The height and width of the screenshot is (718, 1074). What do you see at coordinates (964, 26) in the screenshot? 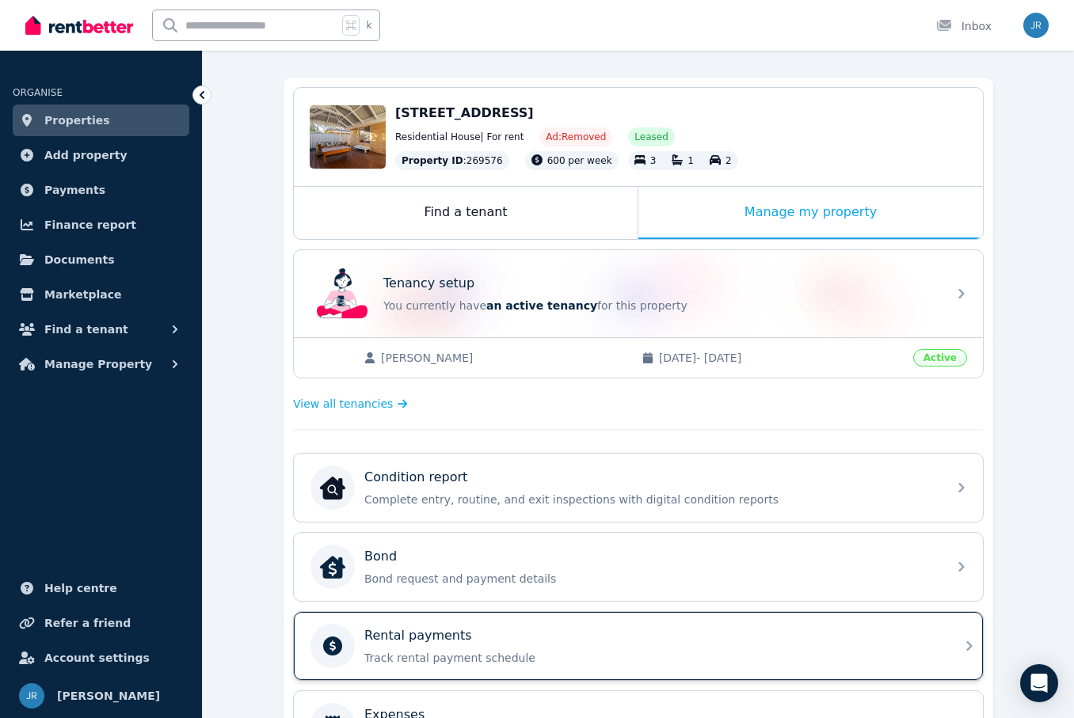
I see `div: Inbox` at bounding box center [964, 26].